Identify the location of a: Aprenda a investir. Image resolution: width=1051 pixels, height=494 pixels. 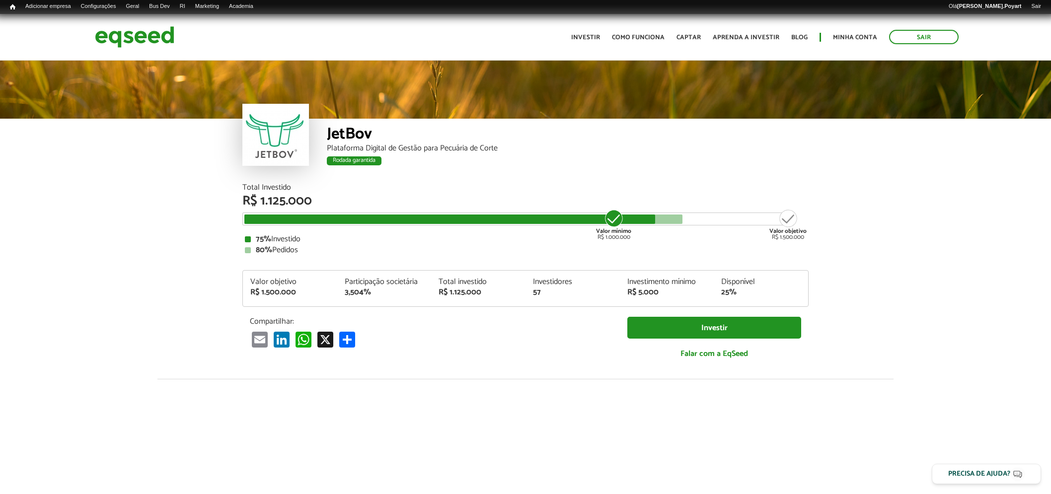
(746, 37).